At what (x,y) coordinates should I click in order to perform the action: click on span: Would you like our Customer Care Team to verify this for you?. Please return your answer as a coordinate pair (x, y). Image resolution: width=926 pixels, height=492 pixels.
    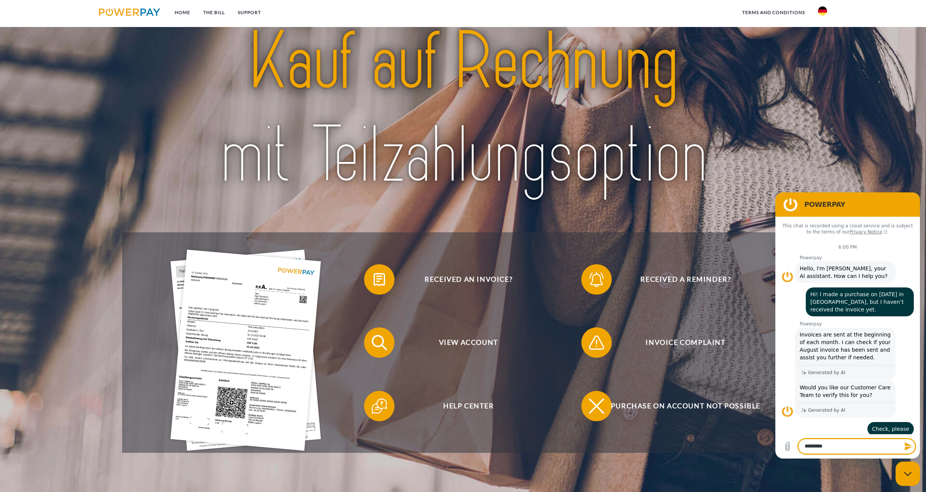
    Looking at the image, I should click on (70, 199).